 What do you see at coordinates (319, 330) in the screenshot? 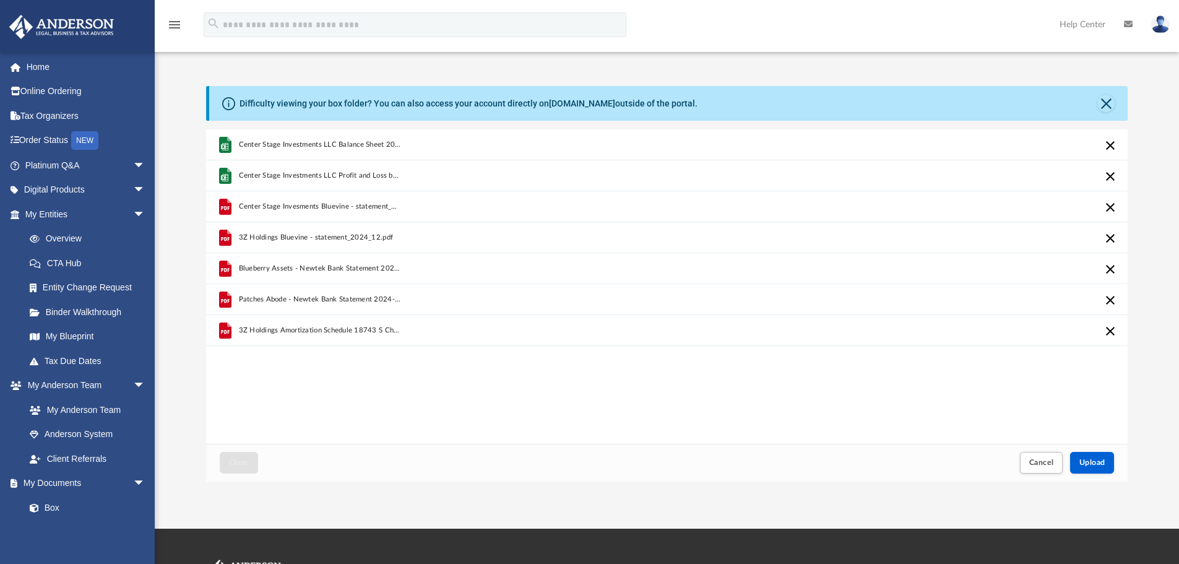
I see `span: 3Z Holdings Amortization Schedule 18743 S Char Ln.pdf` at bounding box center [319, 330].